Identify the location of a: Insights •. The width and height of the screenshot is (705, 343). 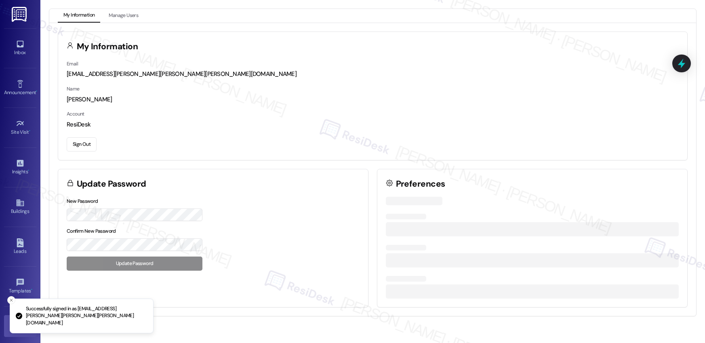
(20, 167).